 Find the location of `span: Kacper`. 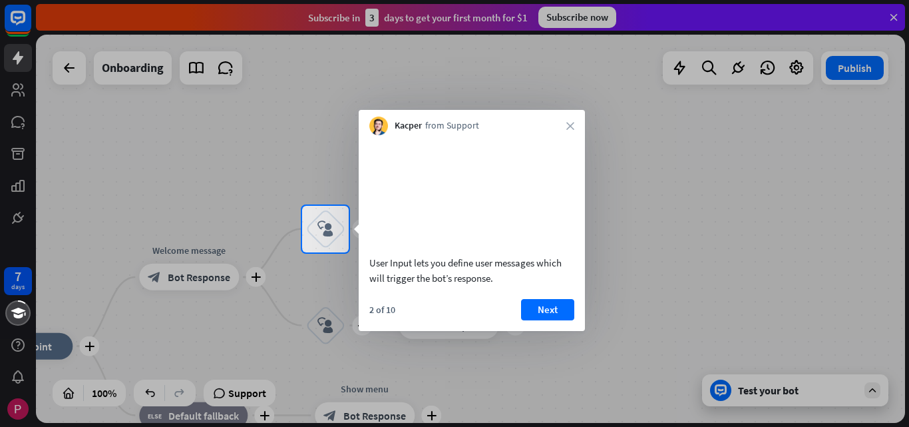

span: Kacper is located at coordinates (408, 126).